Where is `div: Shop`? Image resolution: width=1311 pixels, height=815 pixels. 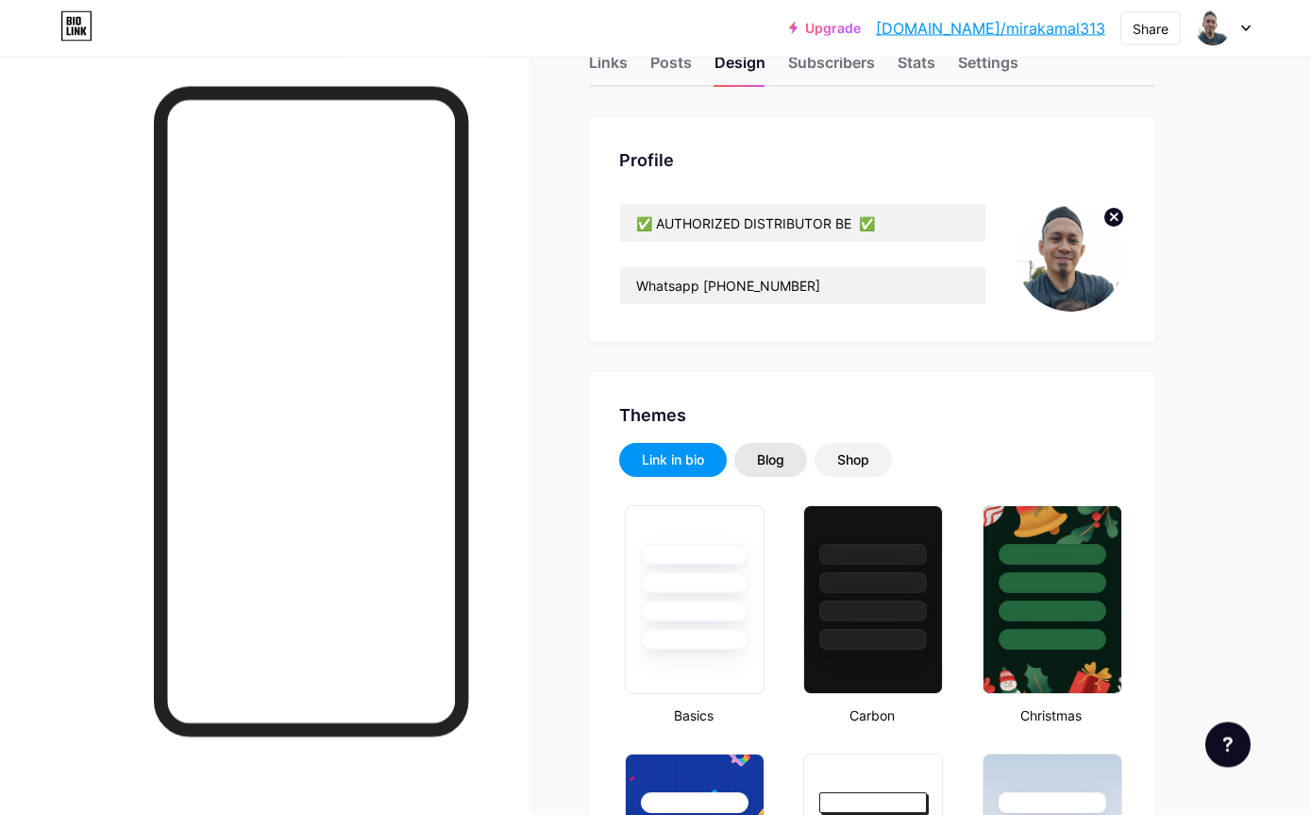 div: Shop is located at coordinates (853, 461).